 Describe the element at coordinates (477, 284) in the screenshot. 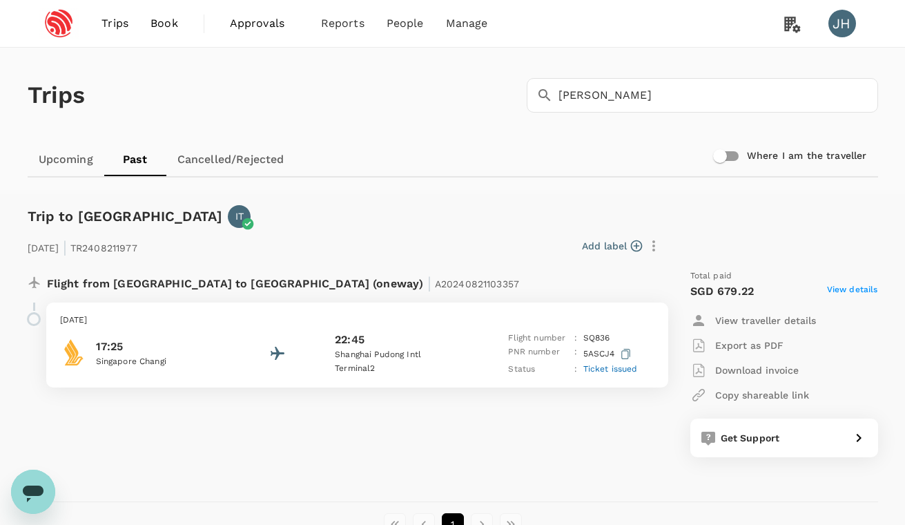

I see `span: A20240821103357` at that location.